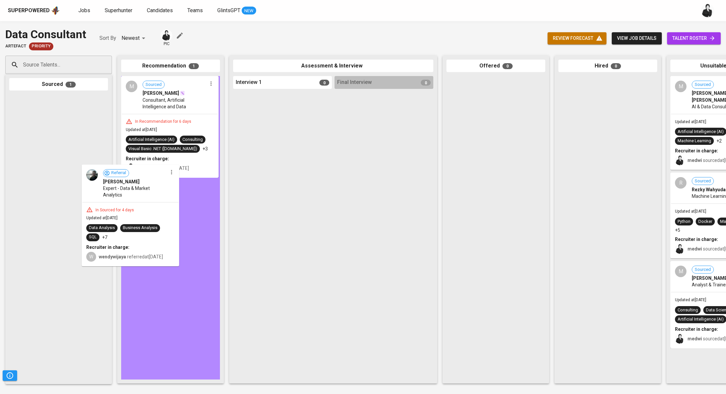 Image resolution: width=726 pixels, height=394 pixels. What do you see at coordinates (170, 66) in the screenshot?
I see `div: Recommendation` at bounding box center [170, 66].